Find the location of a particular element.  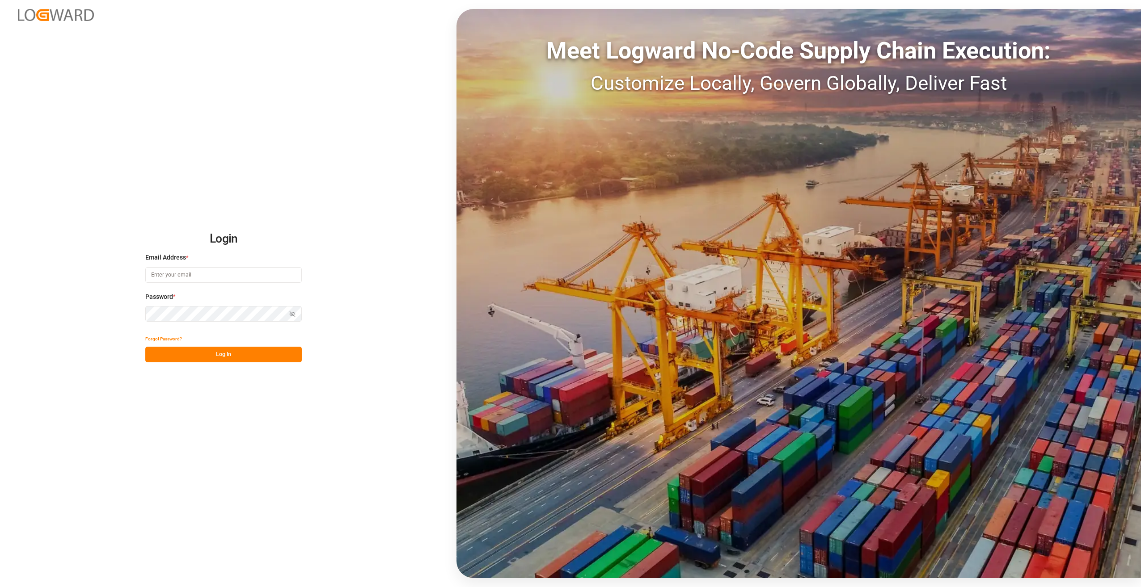

span: Email Address is located at coordinates (165, 257).